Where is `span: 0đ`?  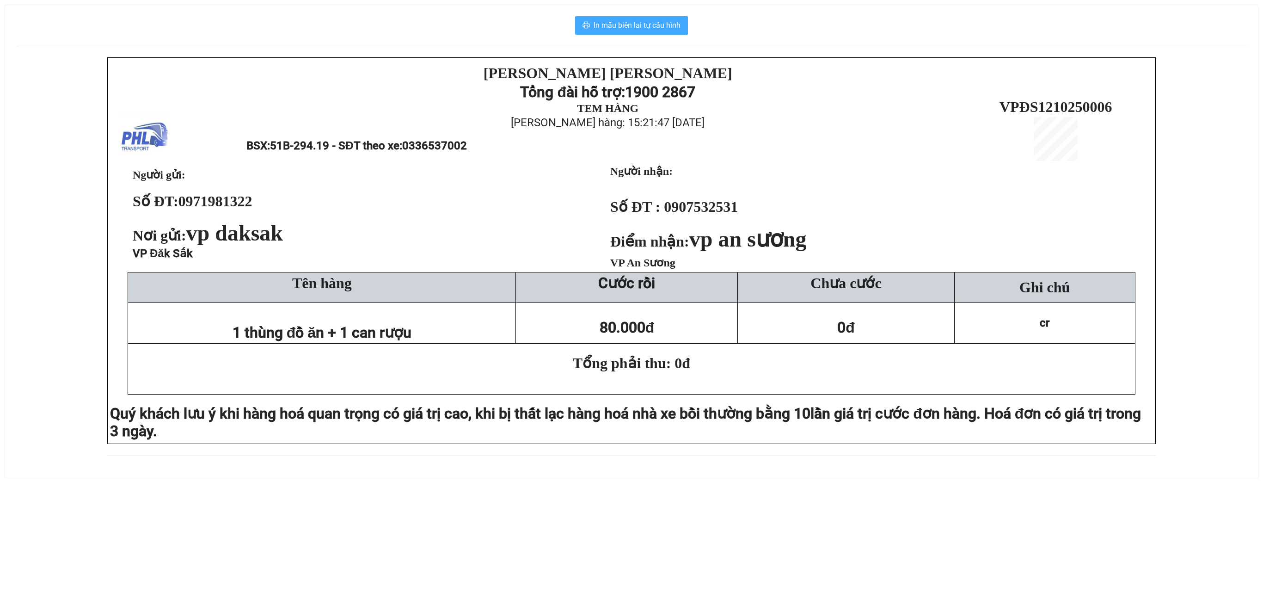
span: 0đ is located at coordinates (846, 327).